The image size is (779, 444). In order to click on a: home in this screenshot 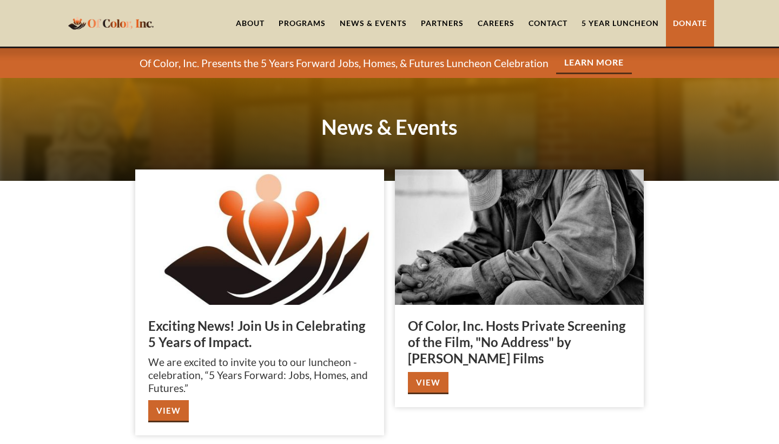, I will do `click(111, 23)`.